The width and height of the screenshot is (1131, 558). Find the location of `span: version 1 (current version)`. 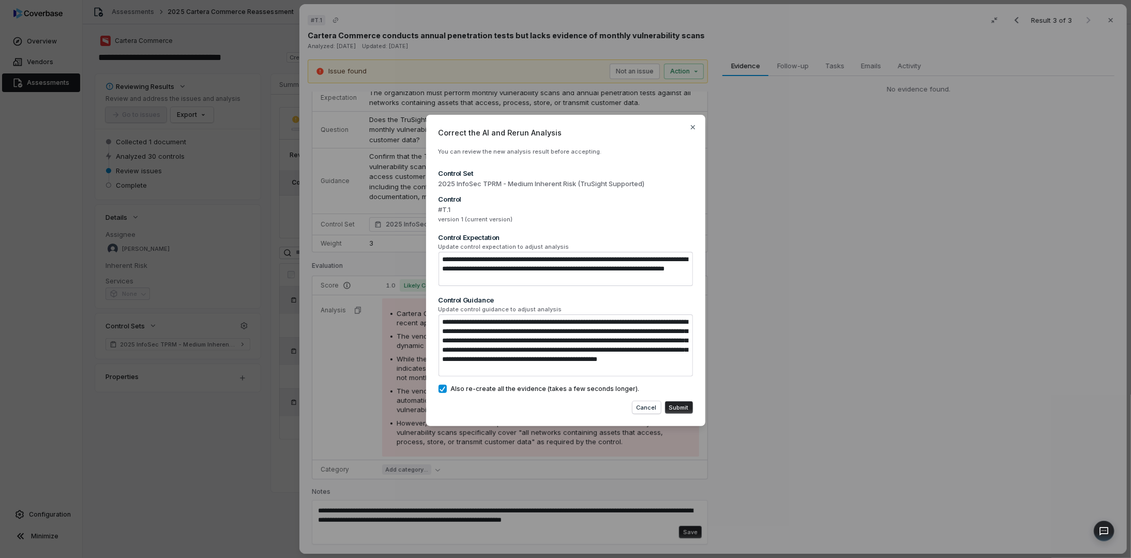

span: version 1 (current version) is located at coordinates (566, 219).